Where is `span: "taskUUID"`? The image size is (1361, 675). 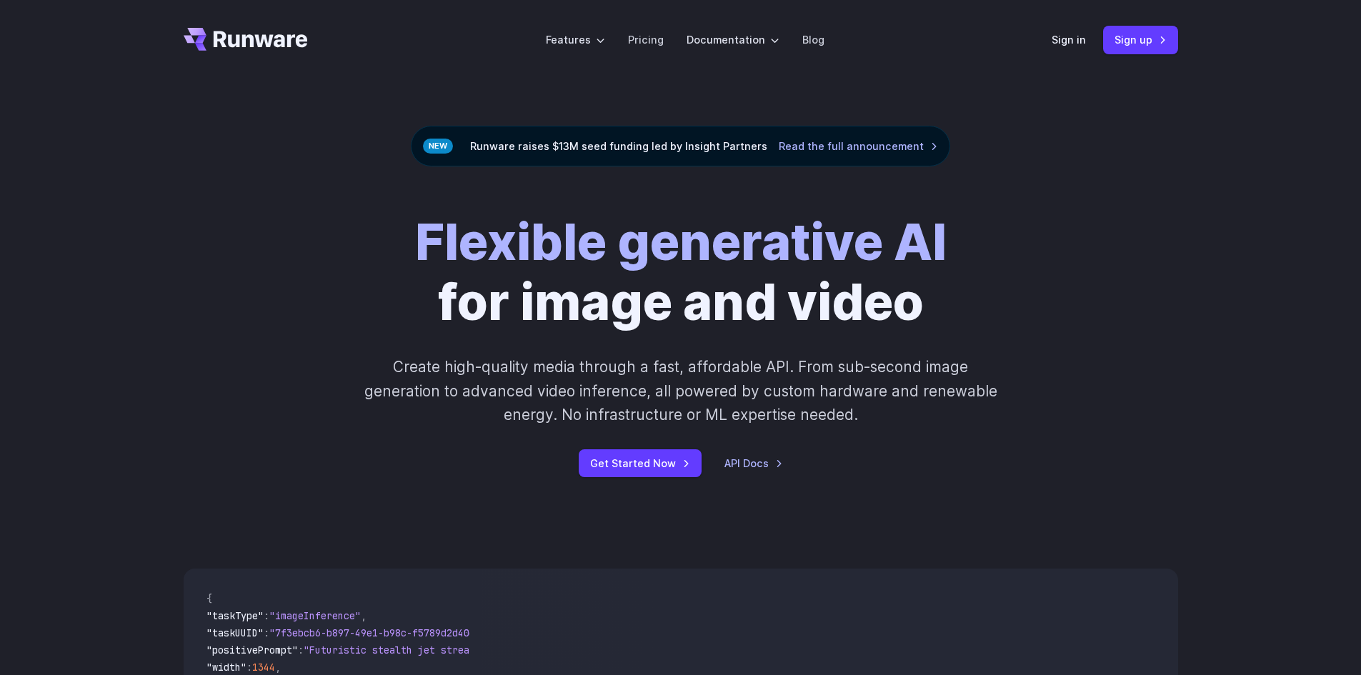
span: "taskUUID" is located at coordinates (235, 633).